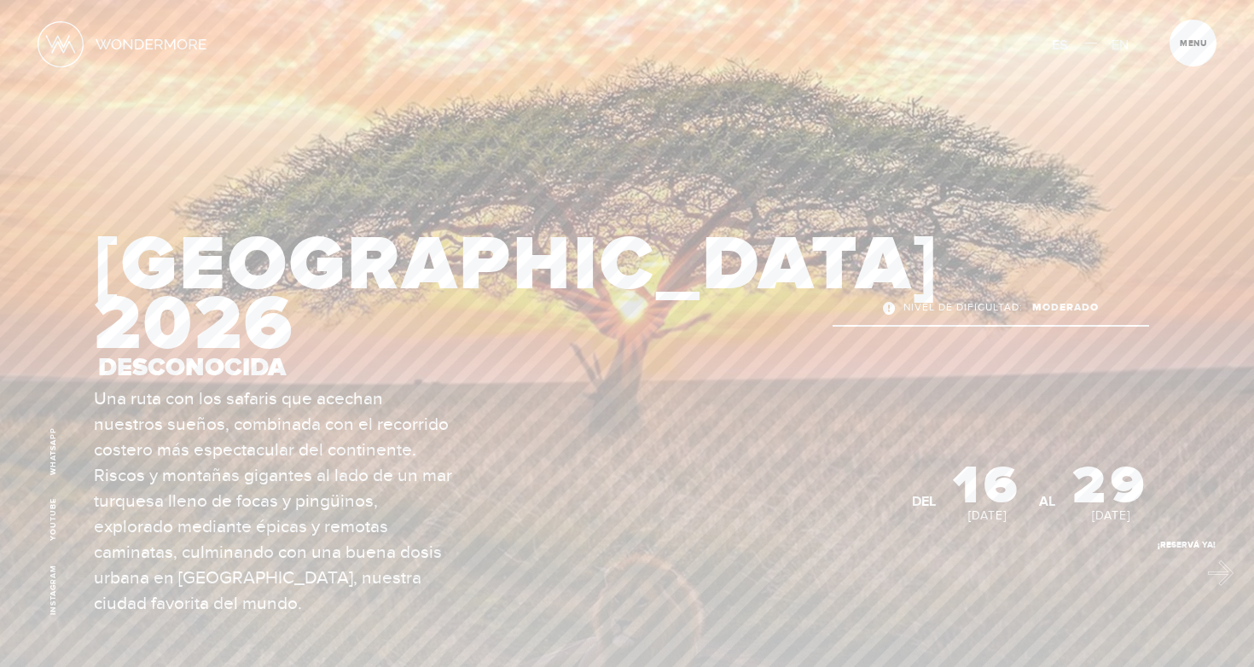 Image resolution: width=1254 pixels, height=667 pixels. Describe the element at coordinates (151, 43) in the screenshot. I see `img: Nombre Logo` at that location.